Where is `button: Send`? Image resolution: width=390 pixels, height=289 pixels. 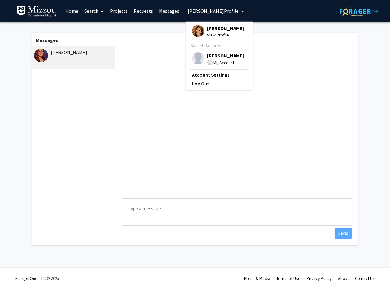
button: Send is located at coordinates (343, 233).